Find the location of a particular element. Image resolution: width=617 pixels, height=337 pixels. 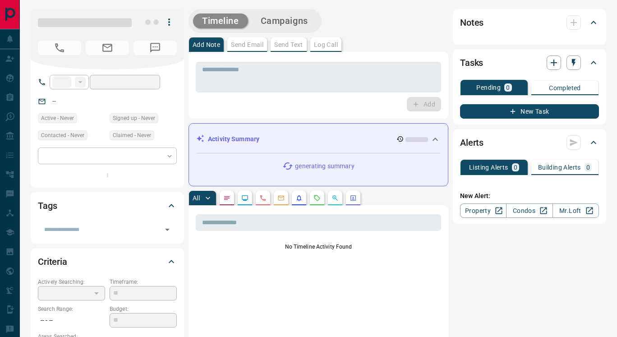

p: Add Note is located at coordinates (206, 45).